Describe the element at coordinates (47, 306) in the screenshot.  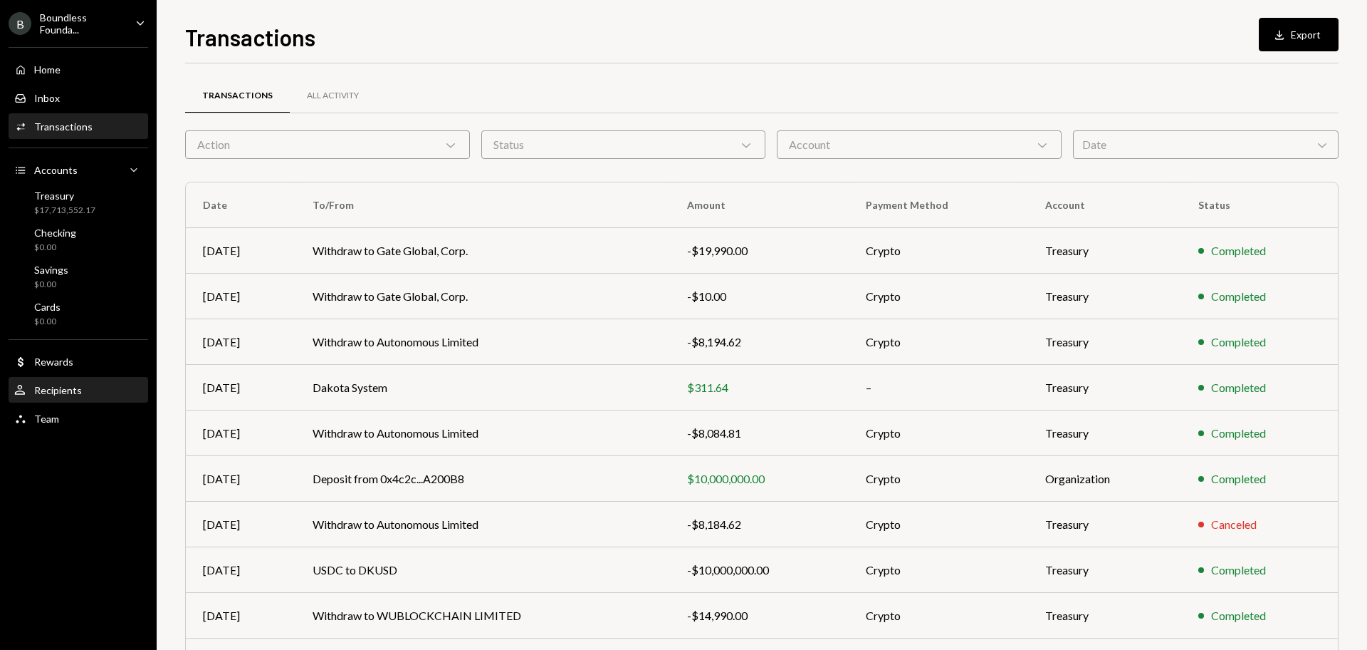
I see `div: Cards` at that location.